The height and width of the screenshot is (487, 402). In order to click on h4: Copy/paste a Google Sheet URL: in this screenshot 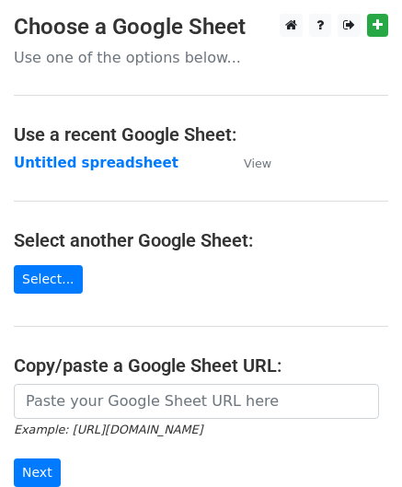, I will do `click(201, 366)`.